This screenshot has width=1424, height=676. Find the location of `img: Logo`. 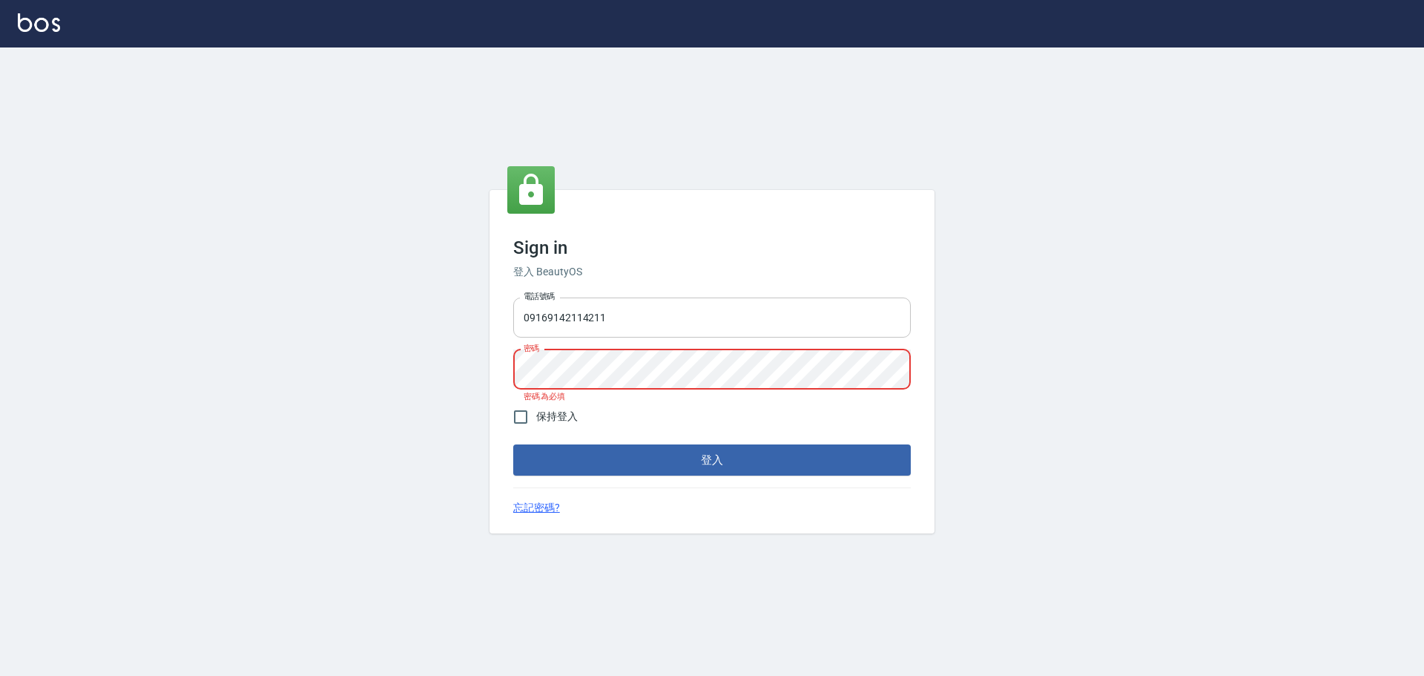

img: Logo is located at coordinates (39, 22).